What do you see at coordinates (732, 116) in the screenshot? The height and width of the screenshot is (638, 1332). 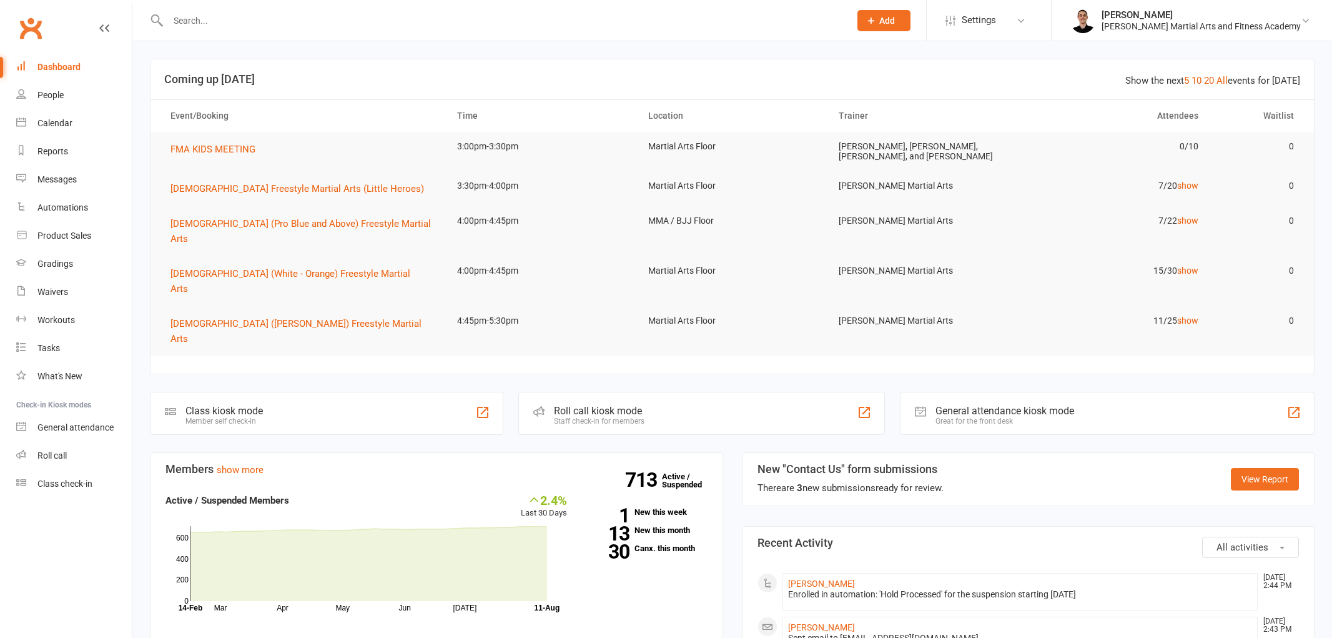 I see `th: Location` at bounding box center [732, 116].